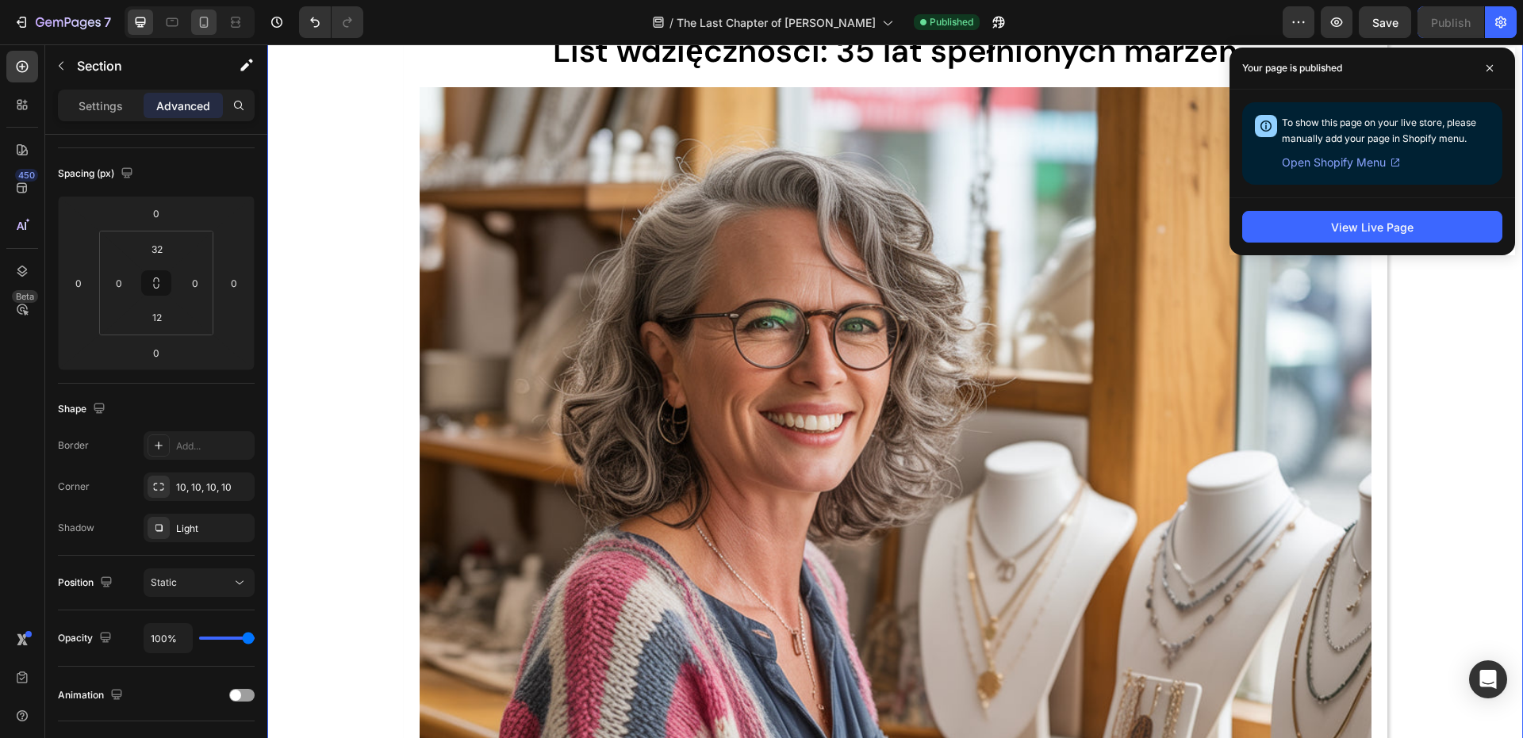  I want to click on input: Auto, so click(168, 638).